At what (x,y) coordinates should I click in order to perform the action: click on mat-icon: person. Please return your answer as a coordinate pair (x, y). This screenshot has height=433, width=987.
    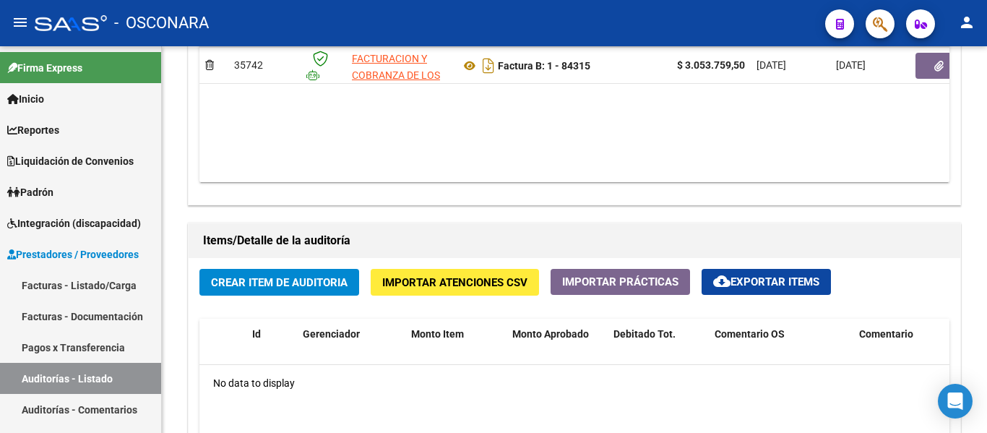
    Looking at the image, I should click on (966, 22).